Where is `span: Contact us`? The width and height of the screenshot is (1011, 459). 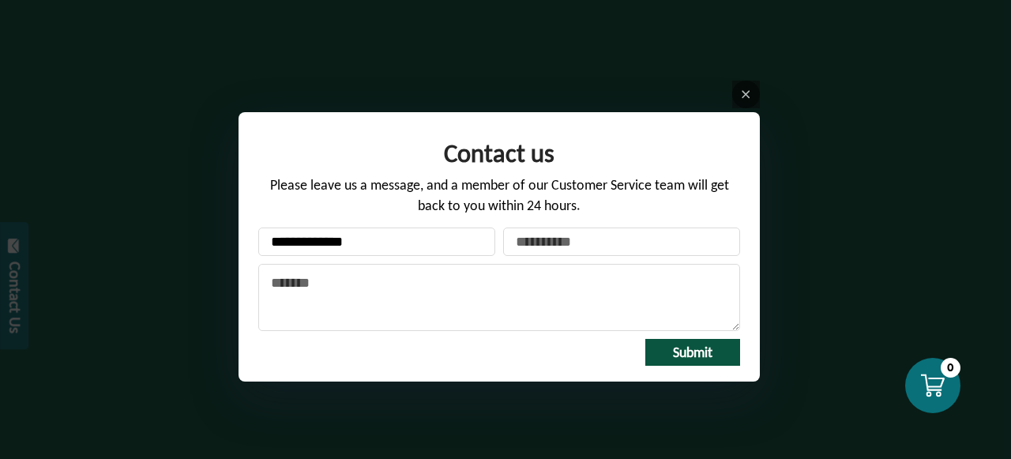 span: Contact us is located at coordinates (499, 153).